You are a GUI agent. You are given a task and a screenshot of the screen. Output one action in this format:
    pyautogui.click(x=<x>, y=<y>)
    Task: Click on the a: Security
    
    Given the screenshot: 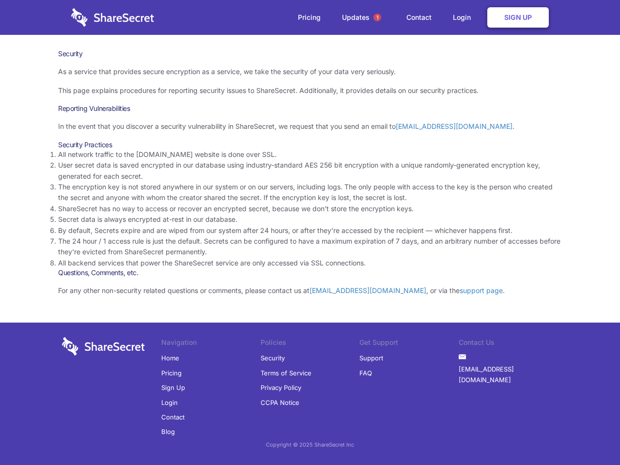 What is the action you would take?
    pyautogui.click(x=272, y=358)
    